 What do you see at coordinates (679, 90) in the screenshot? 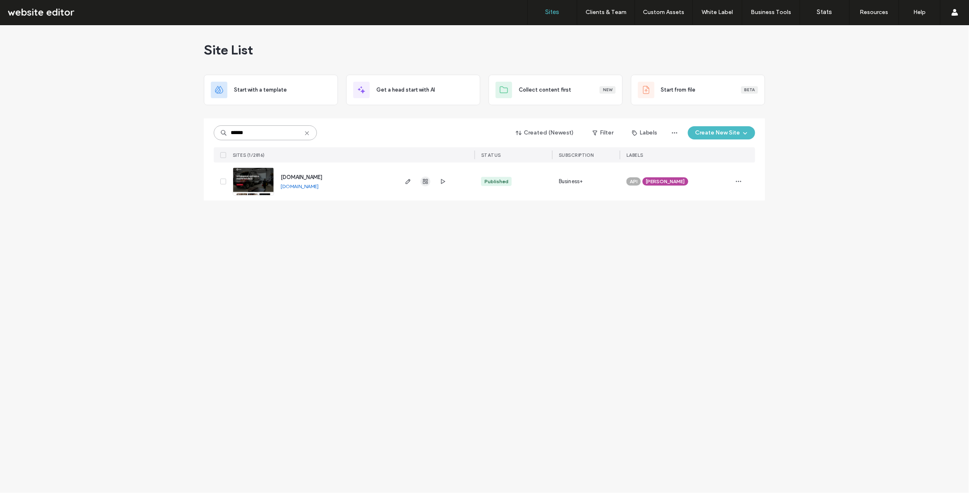
I see `span: Start from file` at bounding box center [679, 90].